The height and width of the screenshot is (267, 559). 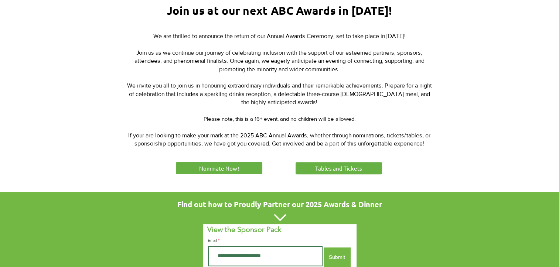 What do you see at coordinates (339, 168) in the screenshot?
I see `span: Tables and Tickets` at bounding box center [339, 168].